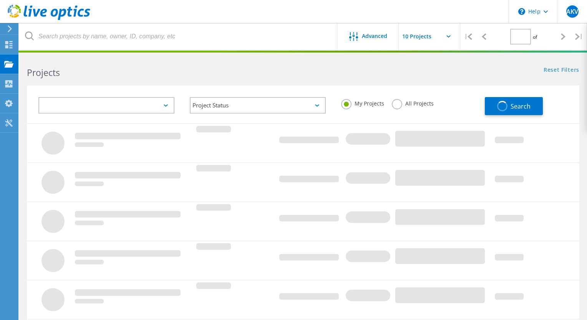 The width and height of the screenshot is (587, 320). I want to click on label: My Projects, so click(363, 103).